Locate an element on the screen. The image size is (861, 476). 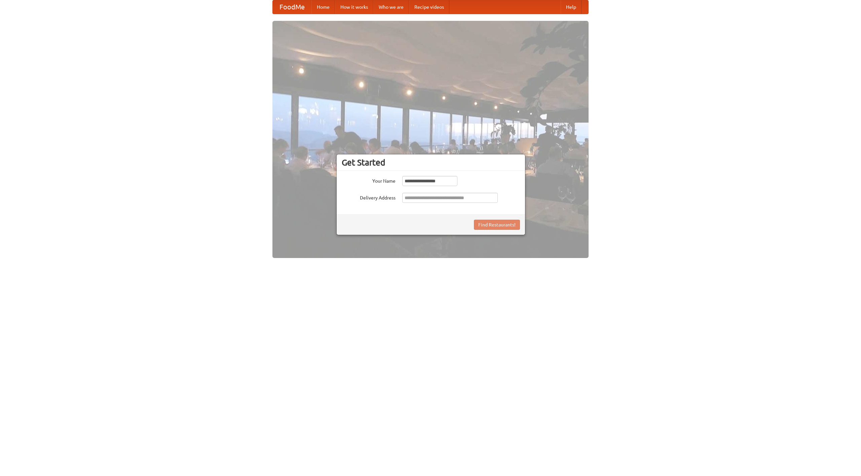
label: Delivery Address is located at coordinates (369, 197).